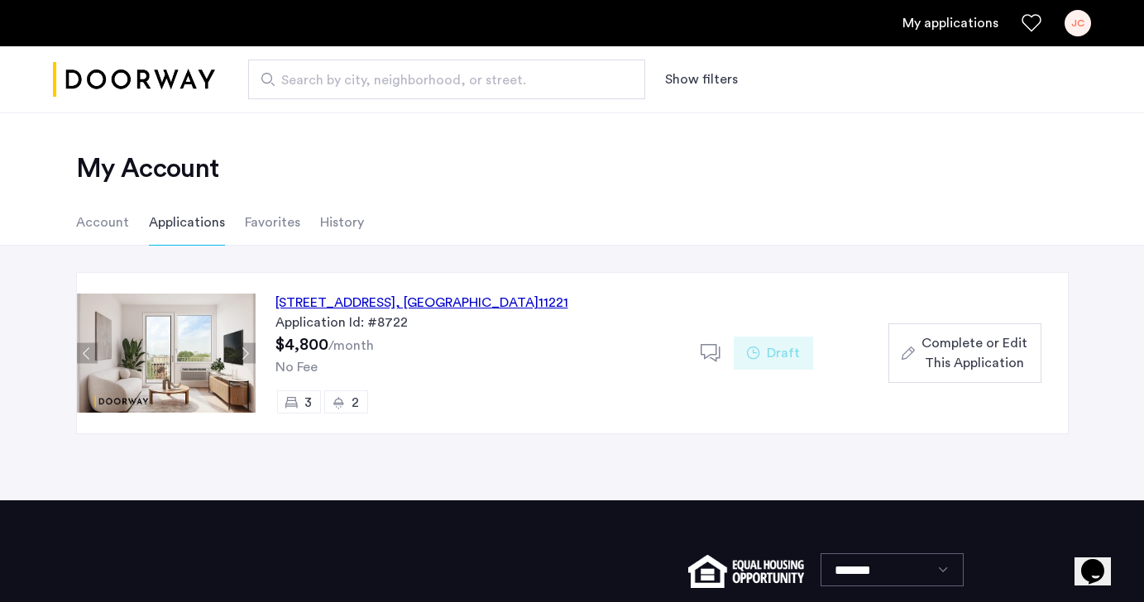 The image size is (1144, 602). Describe the element at coordinates (573, 169) in the screenshot. I see `h2: My Account` at that location.